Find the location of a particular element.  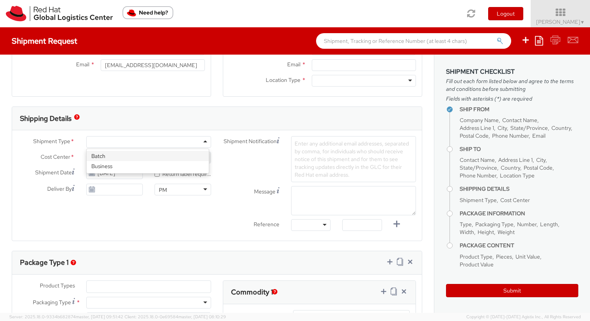

span: Server: 2025.18.0-9334b682874 is located at coordinates (66, 317).